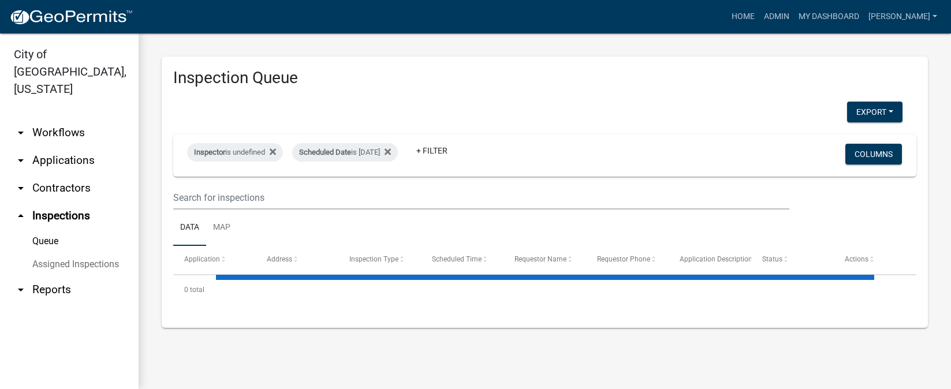 This screenshot has width=951, height=389. Describe the element at coordinates (776, 17) in the screenshot. I see `a: Admin` at that location.